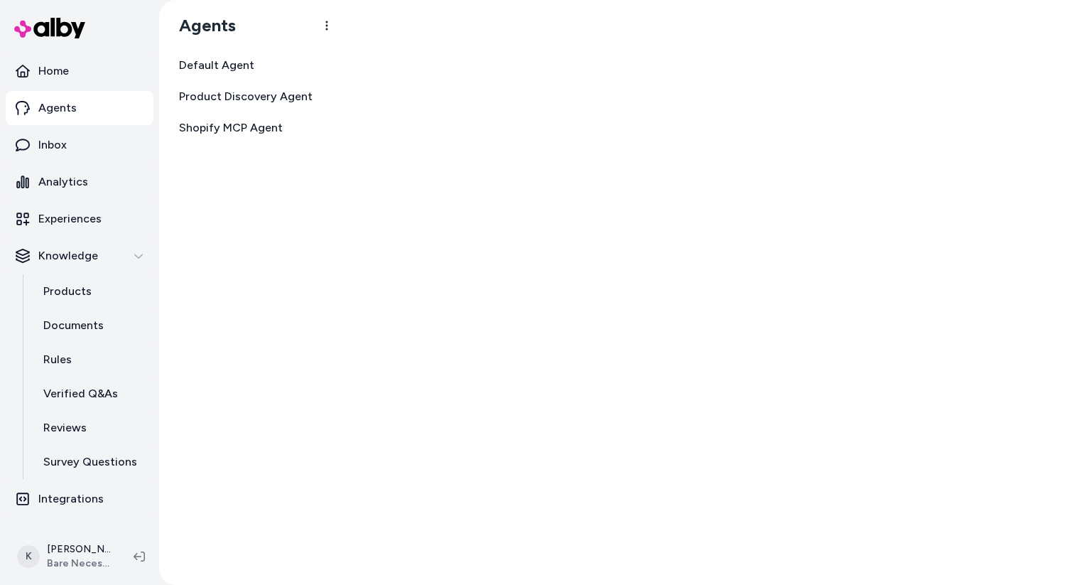 Image resolution: width=1074 pixels, height=585 pixels. I want to click on button: Knowledge, so click(80, 256).